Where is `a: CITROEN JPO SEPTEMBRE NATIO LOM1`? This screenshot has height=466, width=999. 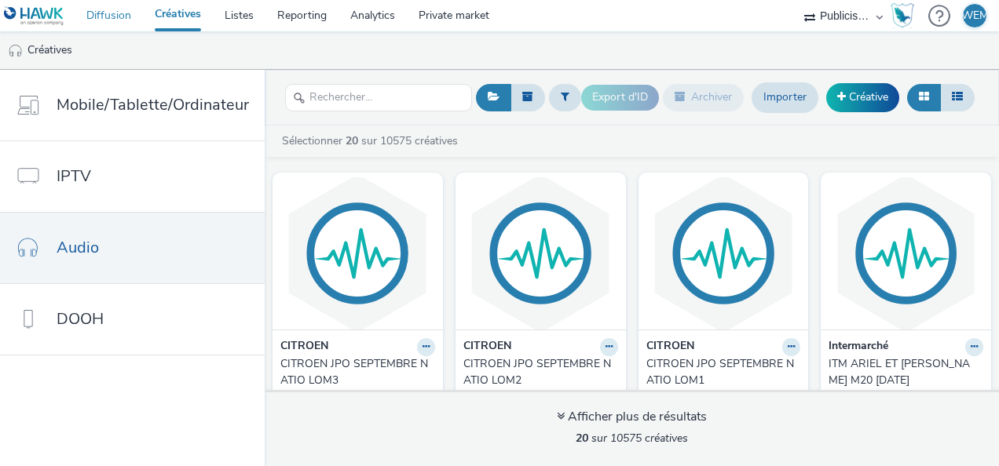
a: CITROEN JPO SEPTEMBRE NATIO LOM1 is located at coordinates (723, 372).